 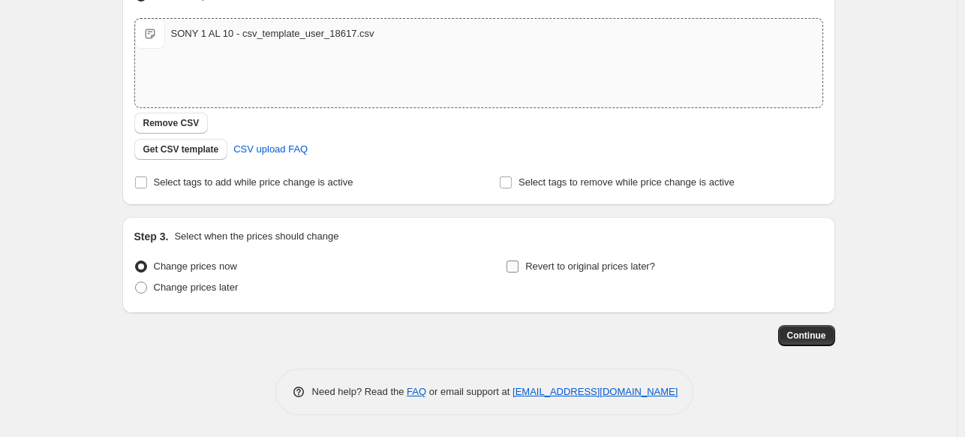 What do you see at coordinates (416, 391) in the screenshot?
I see `a: FAQ` at bounding box center [416, 391].